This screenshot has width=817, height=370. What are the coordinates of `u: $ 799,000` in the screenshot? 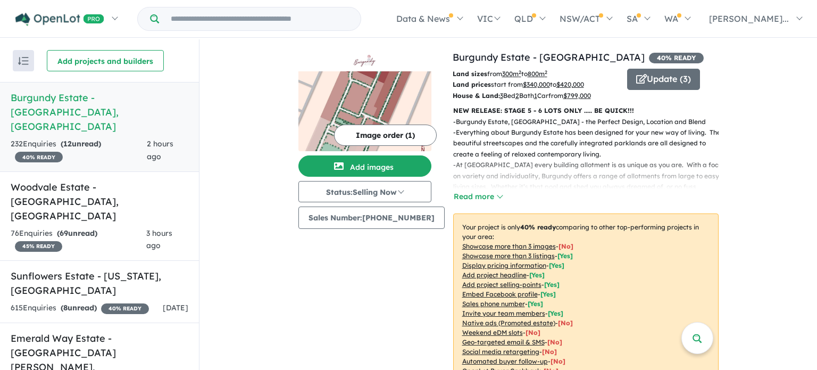 It's located at (577, 95).